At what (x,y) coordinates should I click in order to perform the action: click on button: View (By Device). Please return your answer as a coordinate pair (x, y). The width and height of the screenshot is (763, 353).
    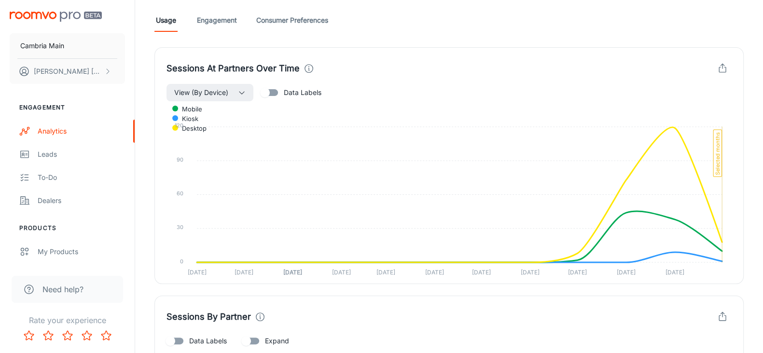
    Looking at the image, I should click on (210, 93).